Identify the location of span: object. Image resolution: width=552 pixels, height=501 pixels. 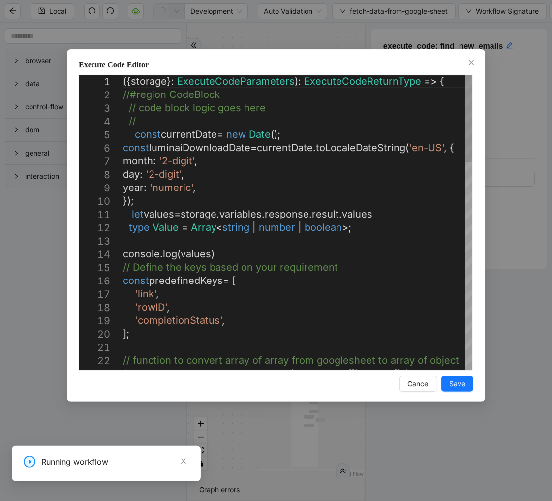
(379, 374).